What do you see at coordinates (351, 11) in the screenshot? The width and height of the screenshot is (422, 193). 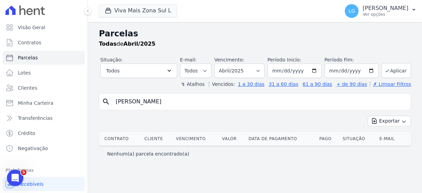 I see `span: LG` at bounding box center [351, 11].